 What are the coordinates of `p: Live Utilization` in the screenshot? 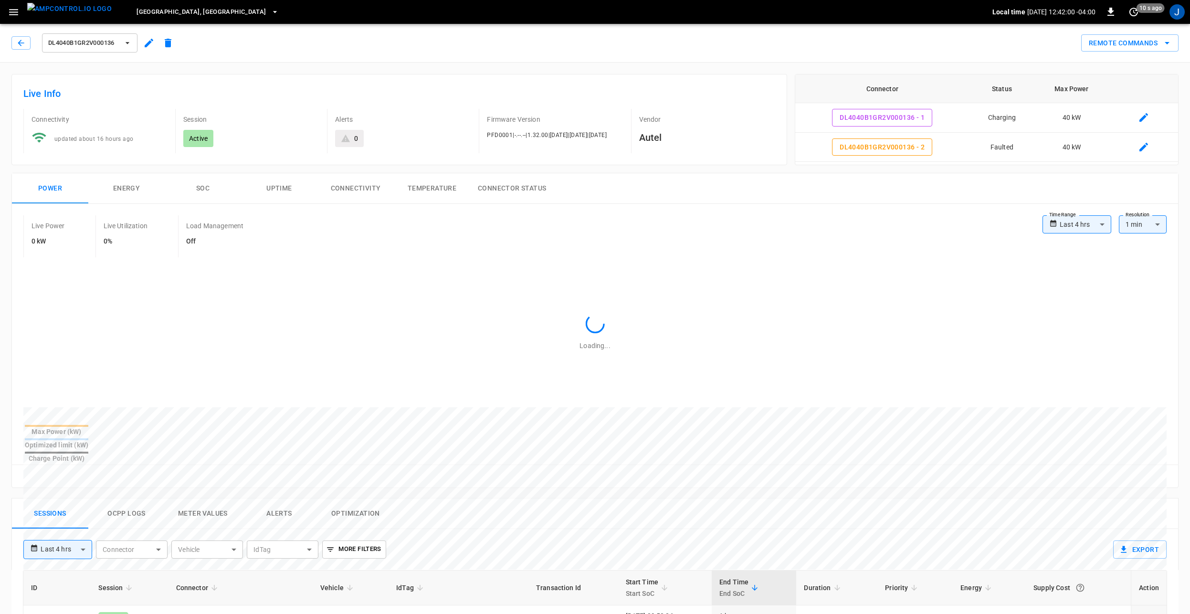 It's located at (125, 226).